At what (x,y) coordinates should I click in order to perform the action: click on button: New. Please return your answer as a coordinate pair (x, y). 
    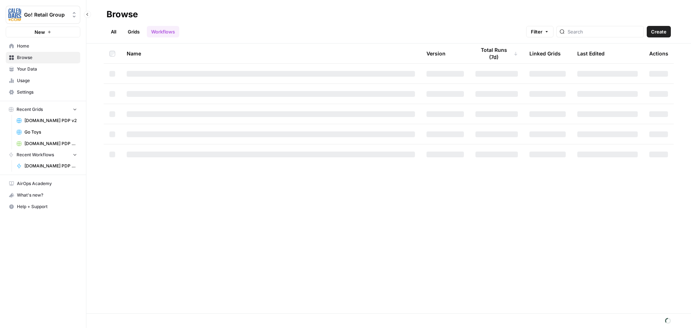
    Looking at the image, I should click on (43, 32).